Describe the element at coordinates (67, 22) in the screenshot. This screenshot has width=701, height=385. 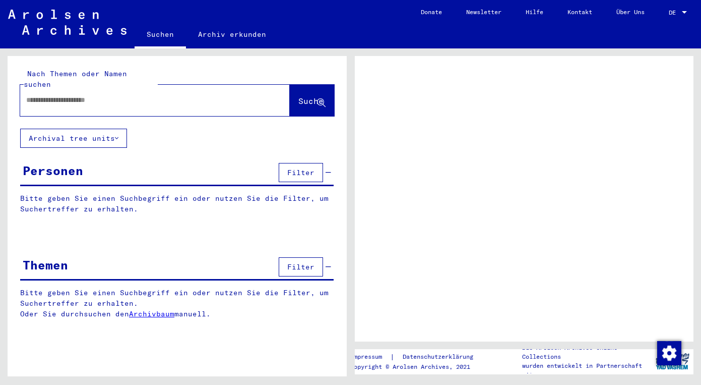
I see `img: Arolsen_neg.svg` at that location.